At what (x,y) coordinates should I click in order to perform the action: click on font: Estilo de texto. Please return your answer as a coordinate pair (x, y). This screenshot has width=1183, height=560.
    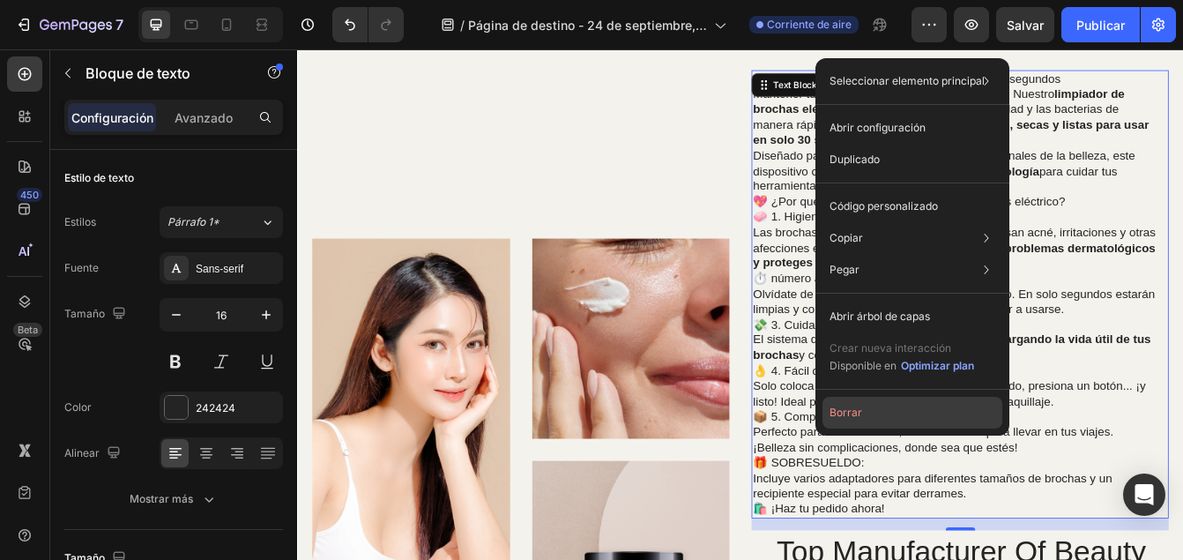
    Looking at the image, I should click on (99, 178).